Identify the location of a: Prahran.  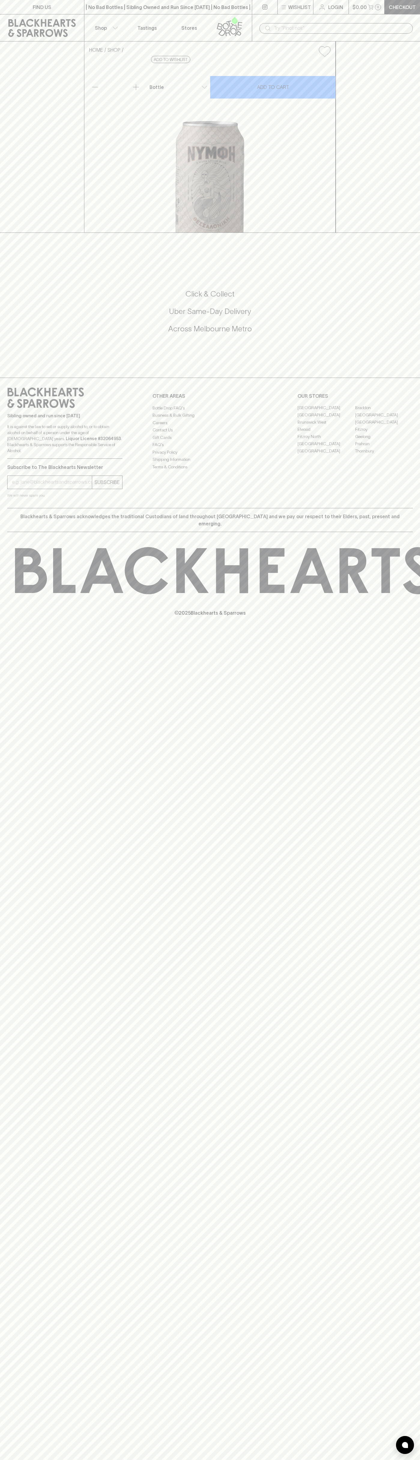
(384, 444).